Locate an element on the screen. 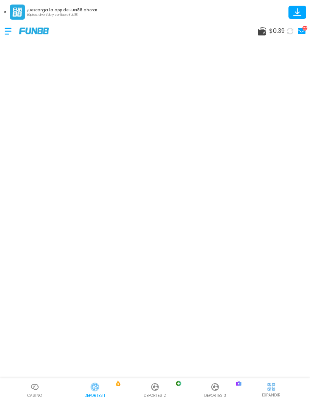 This screenshot has height=401, width=310. p: Deportes 1 is located at coordinates (95, 396).